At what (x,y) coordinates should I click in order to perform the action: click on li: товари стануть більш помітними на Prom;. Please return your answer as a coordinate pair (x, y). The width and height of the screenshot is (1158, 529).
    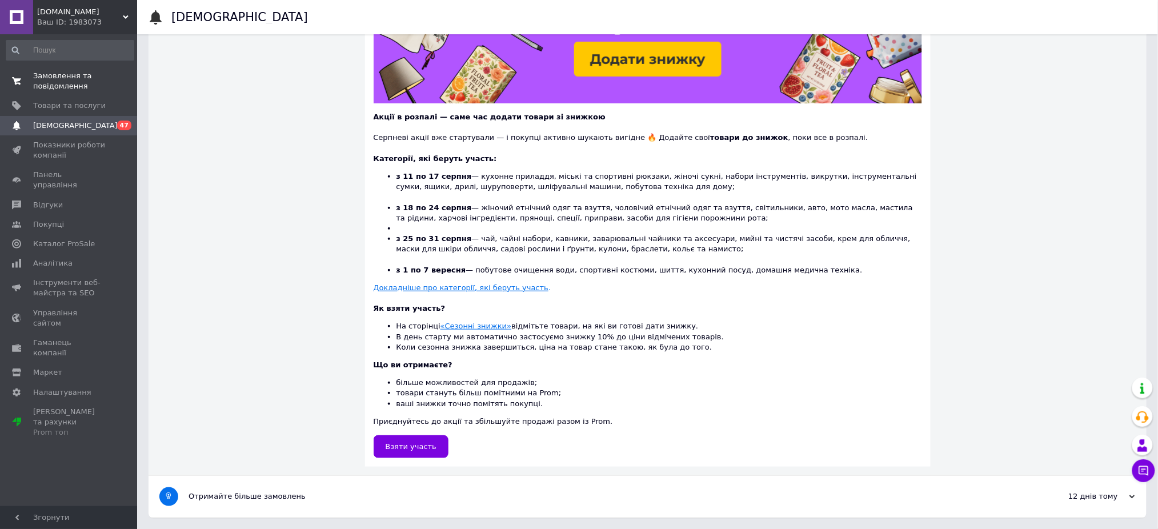
    Looking at the image, I should click on (660, 393).